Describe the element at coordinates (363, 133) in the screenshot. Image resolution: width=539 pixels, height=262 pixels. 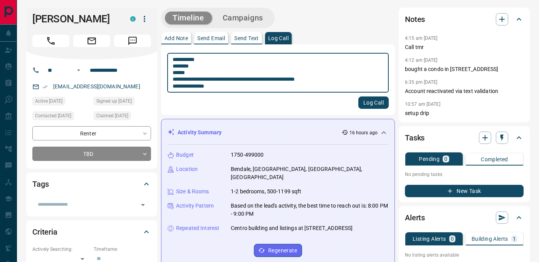
I see `p: 16 hours ago` at that location.